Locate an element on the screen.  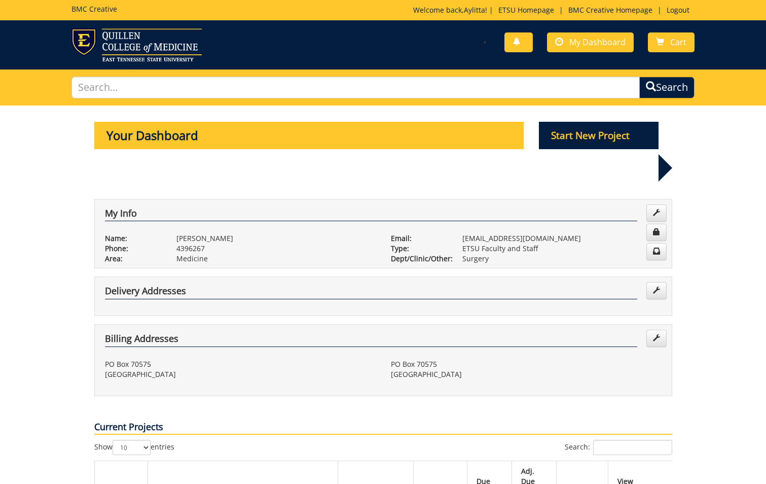
img: ETSU logo is located at coordinates (136, 45).